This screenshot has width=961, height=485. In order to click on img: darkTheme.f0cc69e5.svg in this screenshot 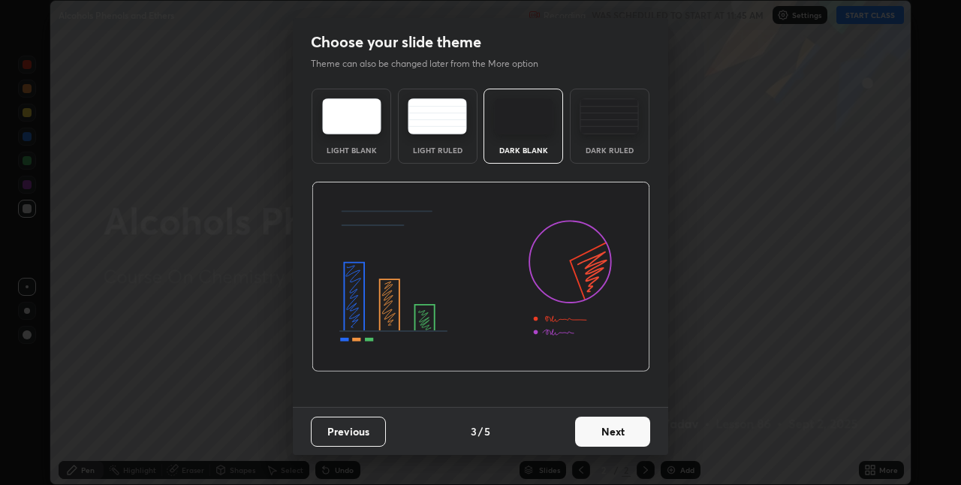, I will do `click(523, 116)`.